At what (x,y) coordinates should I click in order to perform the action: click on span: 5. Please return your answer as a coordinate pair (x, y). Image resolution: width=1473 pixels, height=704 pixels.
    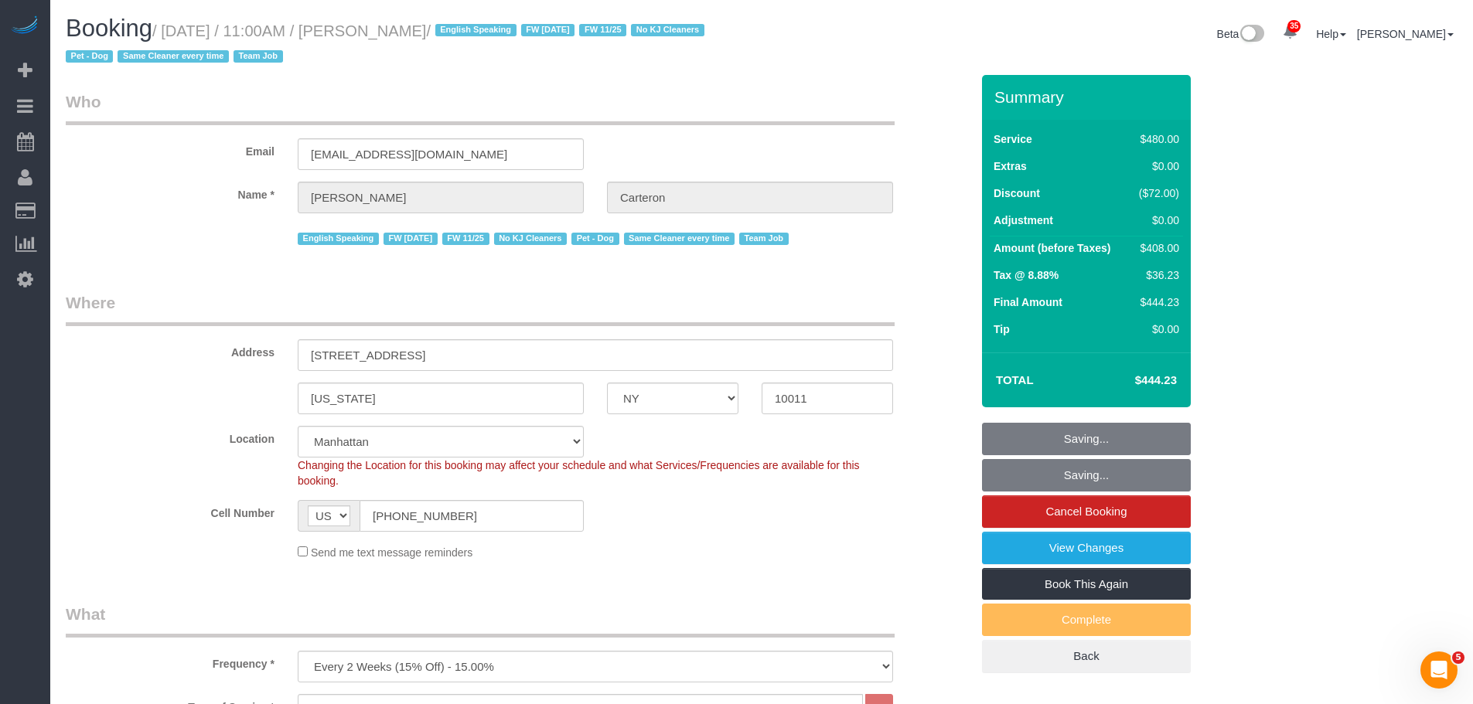
    Looking at the image, I should click on (1458, 658).